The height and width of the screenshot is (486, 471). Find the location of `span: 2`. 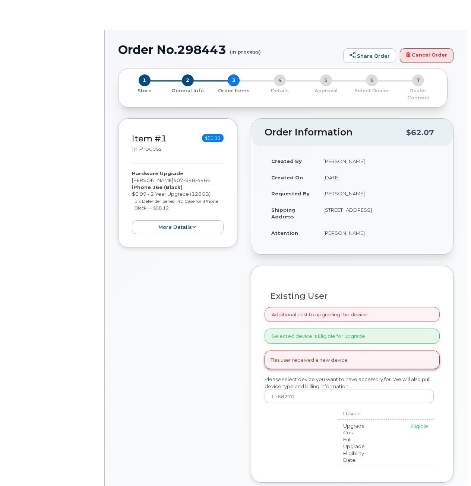

span: 2 is located at coordinates (188, 80).